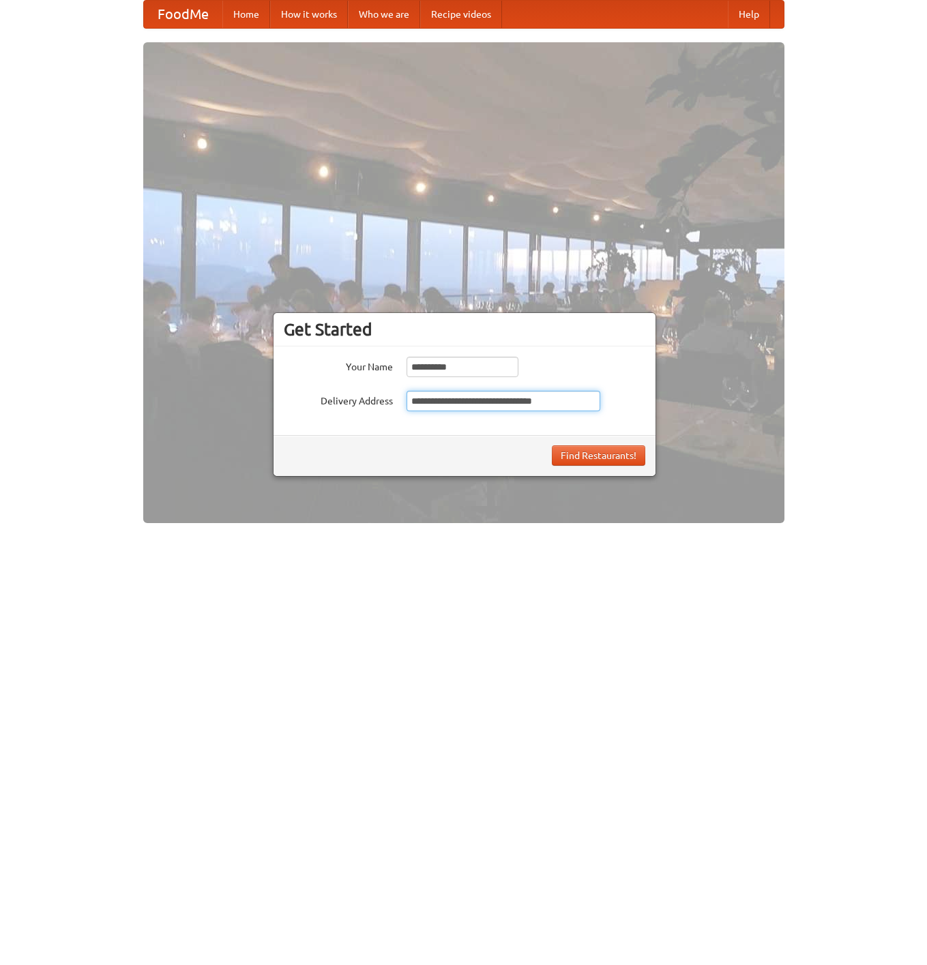  Describe the element at coordinates (338, 399) in the screenshot. I see `label: Delivery Address` at that location.